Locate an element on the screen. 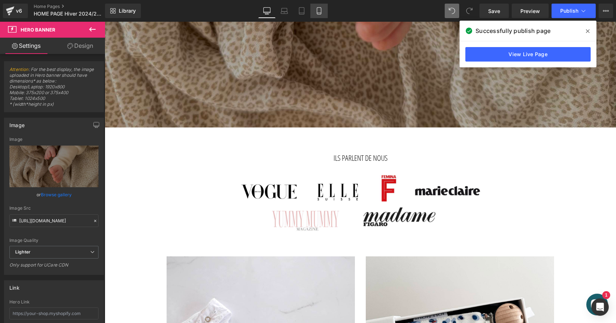 The height and width of the screenshot is (323, 616). a: Home Pages is located at coordinates (75, 7).